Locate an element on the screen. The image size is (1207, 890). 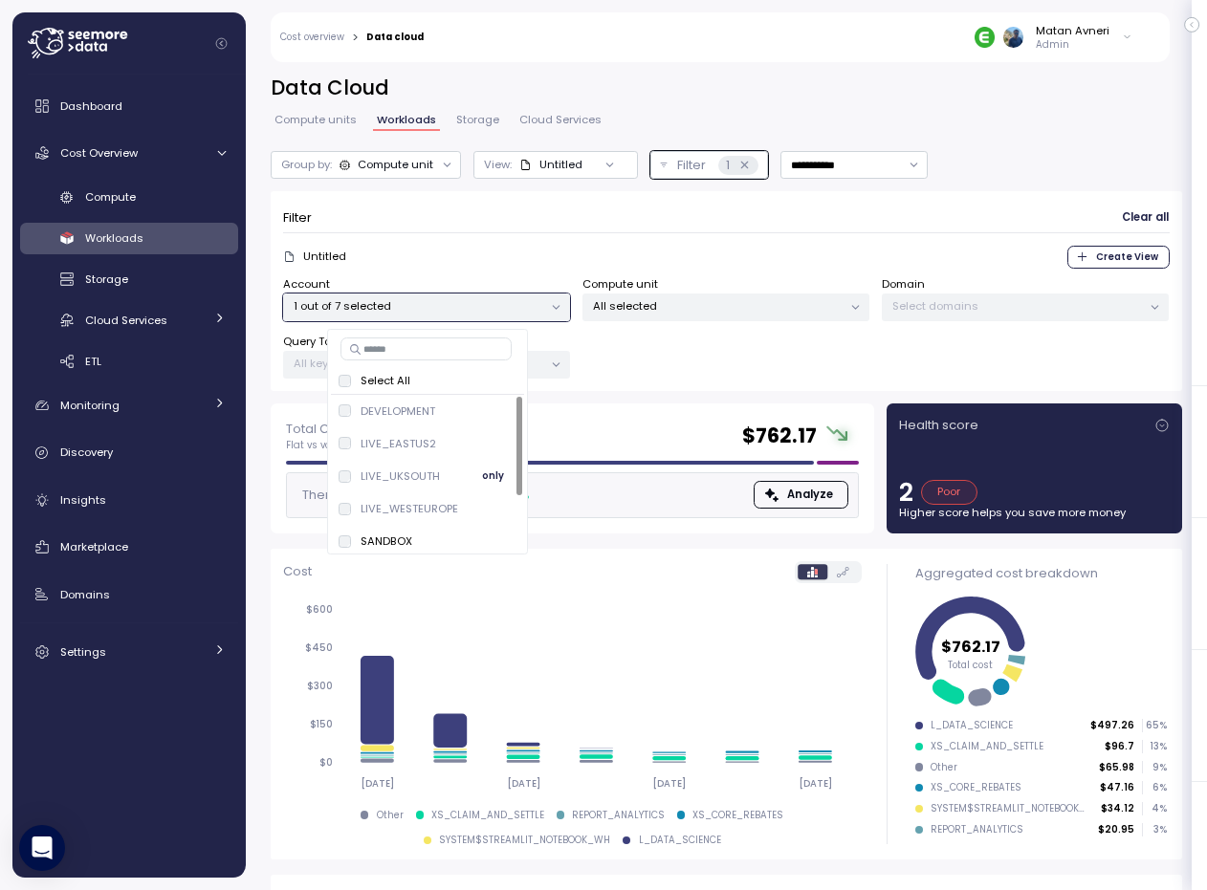
tspan: $762.17 is located at coordinates (971, 646).